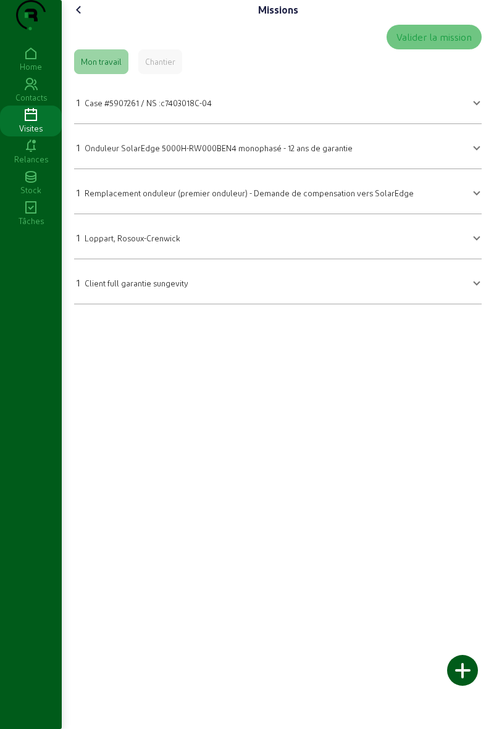 This screenshot has height=729, width=494. Describe the element at coordinates (278, 236) in the screenshot. I see `mat-expansion-panel-header: 1Loppart, Rosoux-Crenwick` at that location.